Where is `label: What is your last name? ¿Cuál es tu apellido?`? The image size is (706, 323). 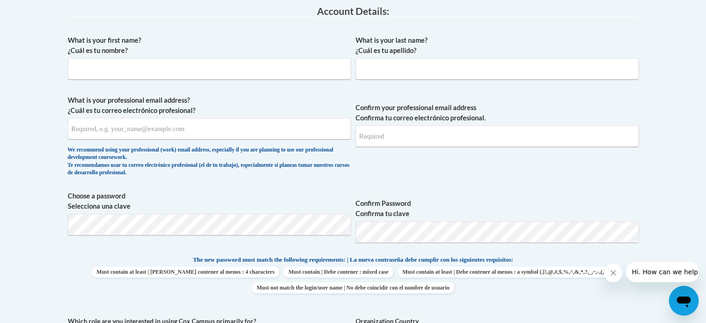
label: What is your last name? ¿Cuál es tu apellido? is located at coordinates (497, 46).